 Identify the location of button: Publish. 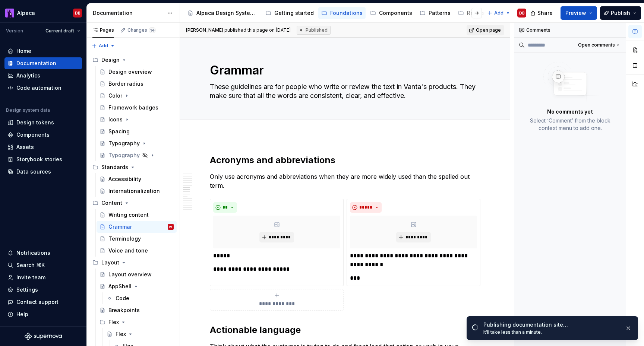
(621, 13).